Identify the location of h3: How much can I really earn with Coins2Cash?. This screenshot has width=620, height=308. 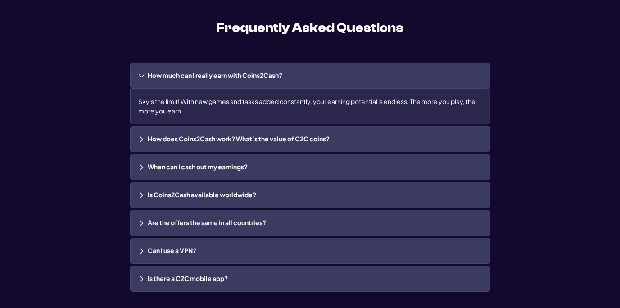
(215, 75).